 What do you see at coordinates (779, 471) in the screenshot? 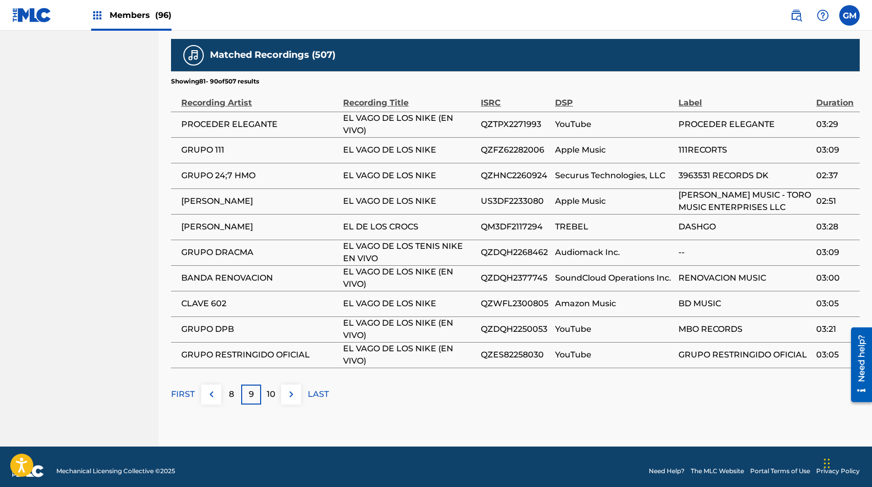
I see `a: Portal Terms of Use` at bounding box center [779, 471].